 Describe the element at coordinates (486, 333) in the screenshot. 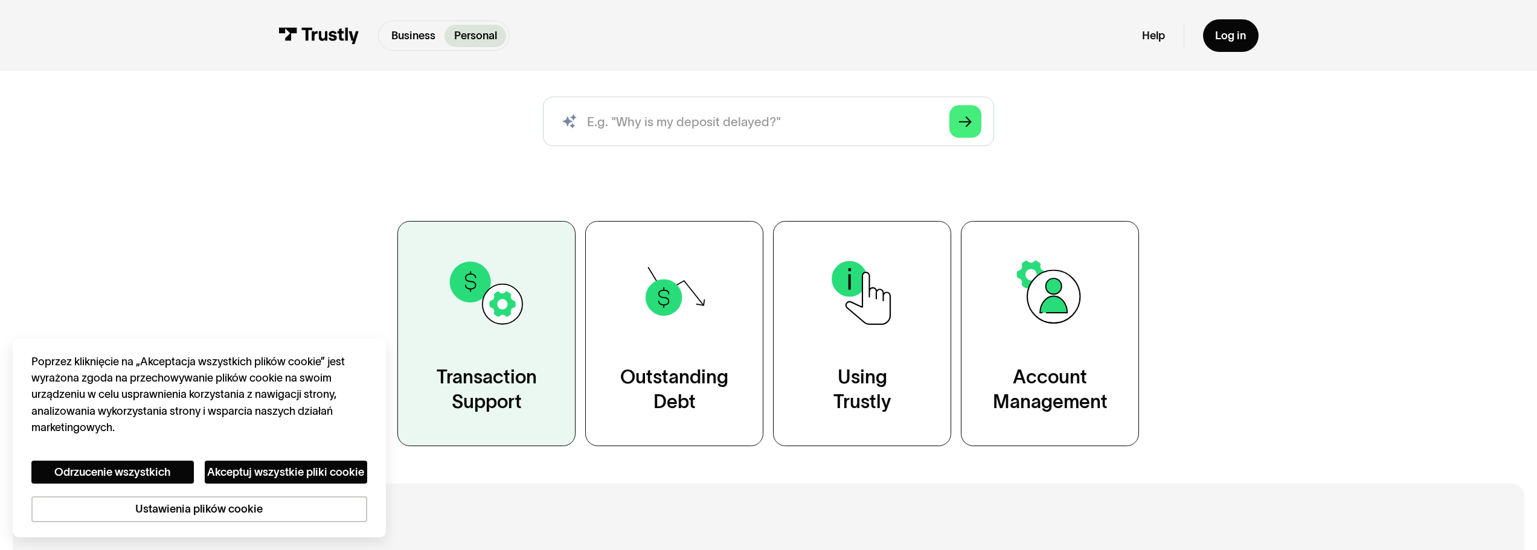

I see `a: TransactionSupport` at that location.